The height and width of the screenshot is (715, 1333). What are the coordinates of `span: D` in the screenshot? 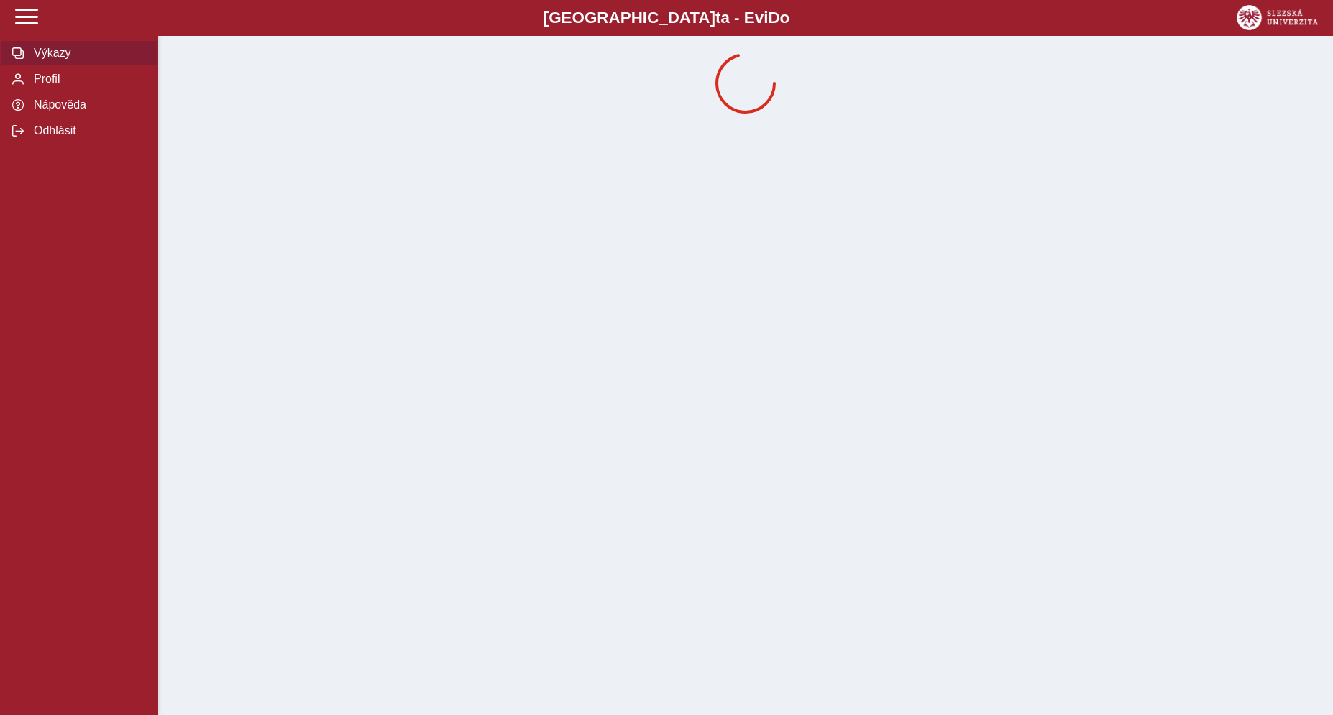 It's located at (774, 17).